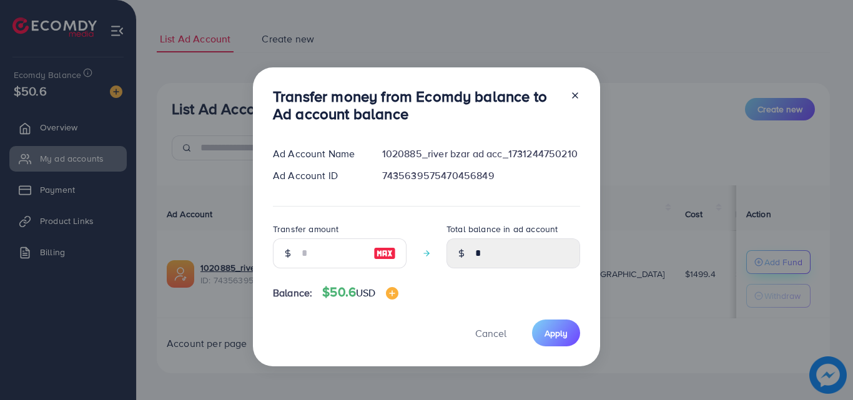  What do you see at coordinates (491, 333) in the screenshot?
I see `button: Cancel` at bounding box center [491, 333].